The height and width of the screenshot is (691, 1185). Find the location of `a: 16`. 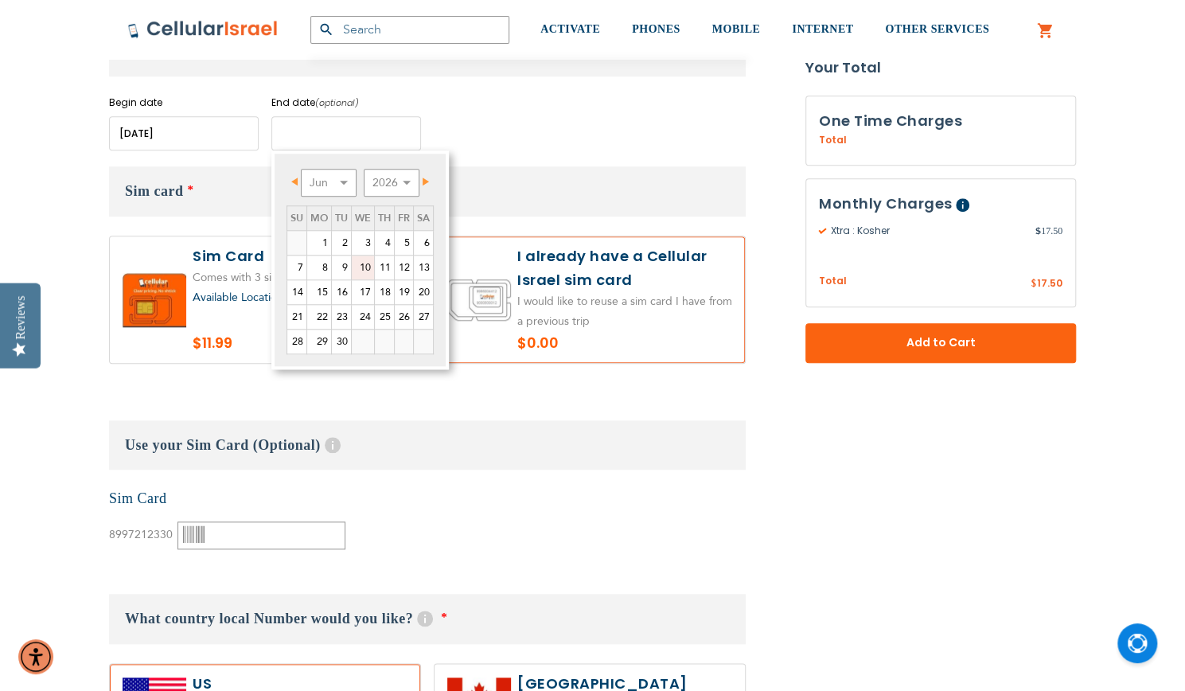

a: 16 is located at coordinates (342, 292).